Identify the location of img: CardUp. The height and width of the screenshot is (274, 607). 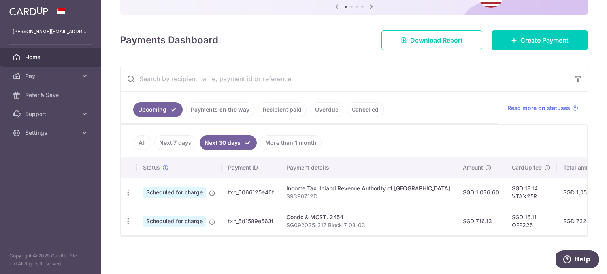
(29, 11).